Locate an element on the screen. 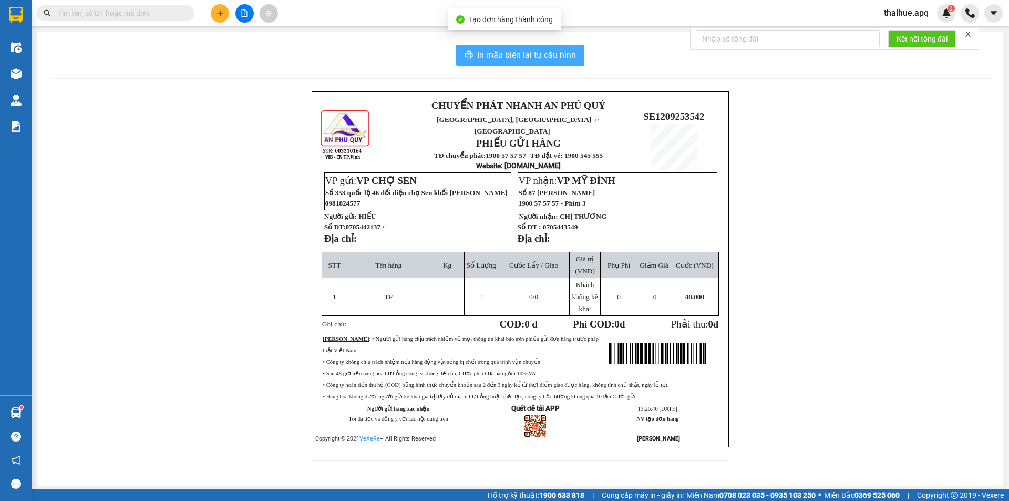 This screenshot has height=501, width=1009. span: Tên hàng is located at coordinates (388, 265).